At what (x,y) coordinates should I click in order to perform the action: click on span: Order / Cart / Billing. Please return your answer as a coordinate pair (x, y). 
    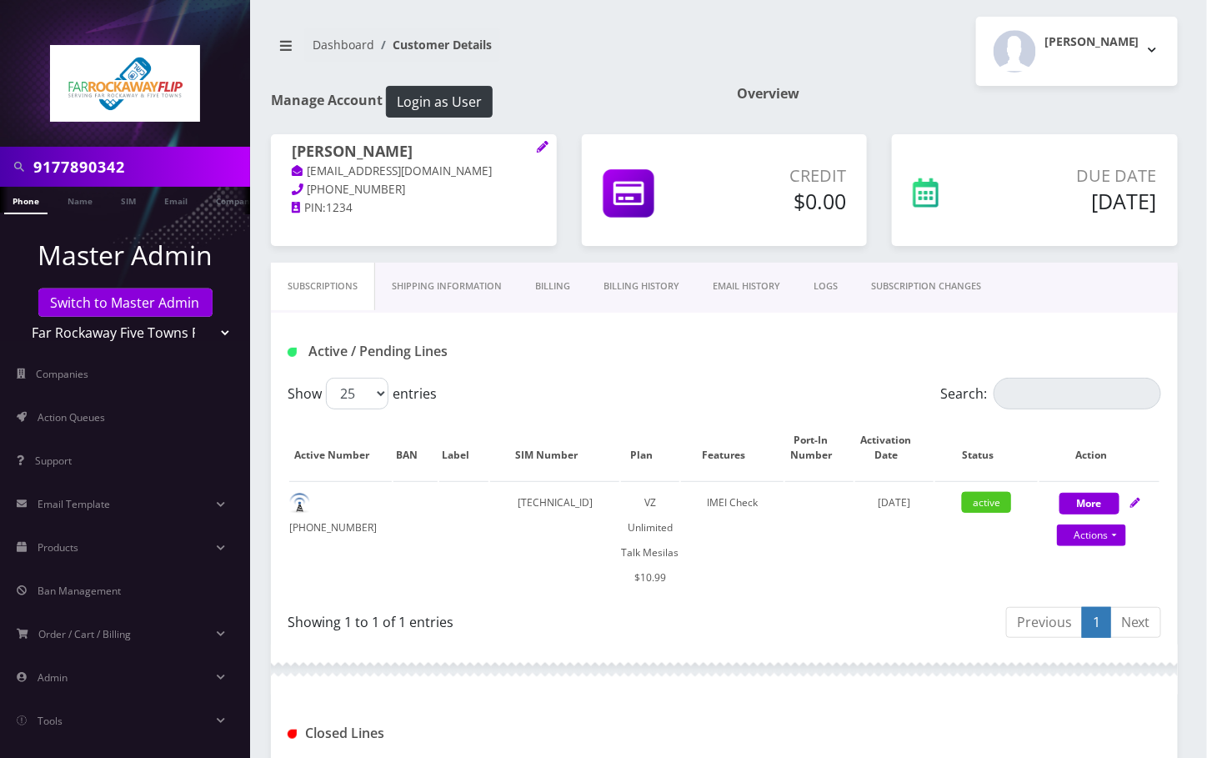
    Looking at the image, I should click on (85, 634).